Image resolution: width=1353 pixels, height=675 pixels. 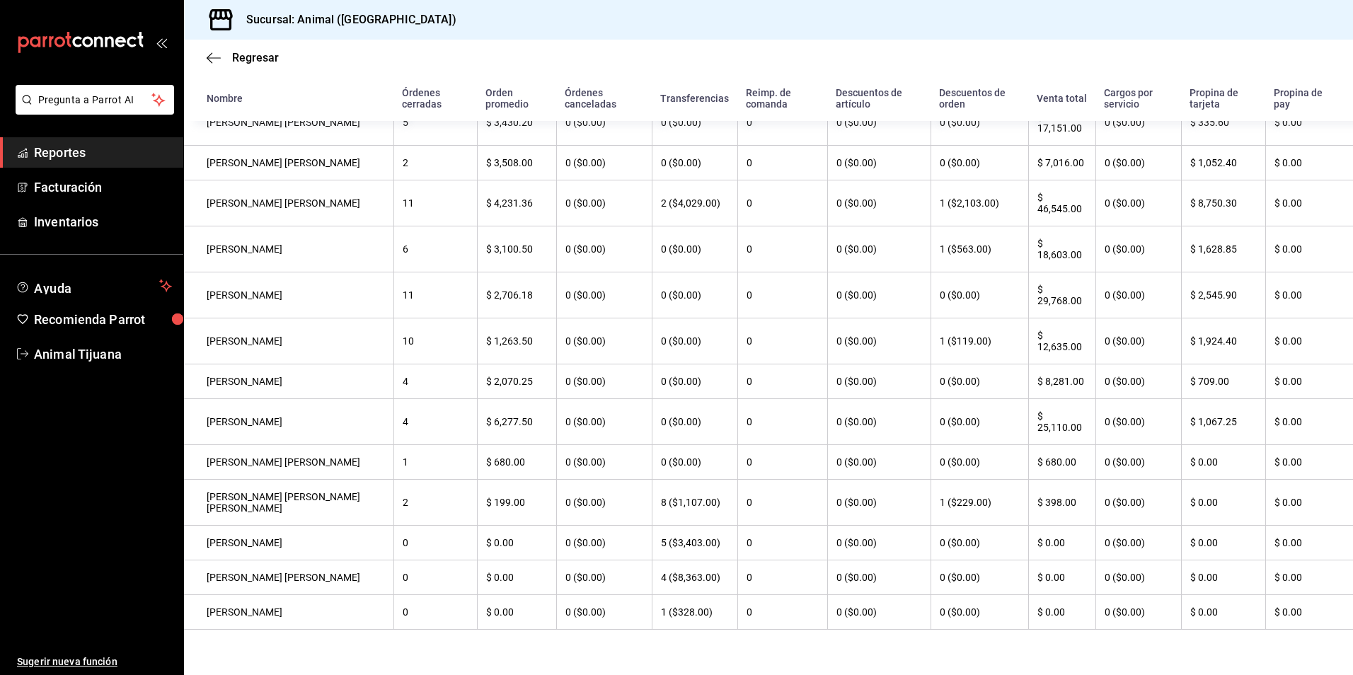 What do you see at coordinates (289, 98) in the screenshot?
I see `th: Nombre` at bounding box center [289, 98].